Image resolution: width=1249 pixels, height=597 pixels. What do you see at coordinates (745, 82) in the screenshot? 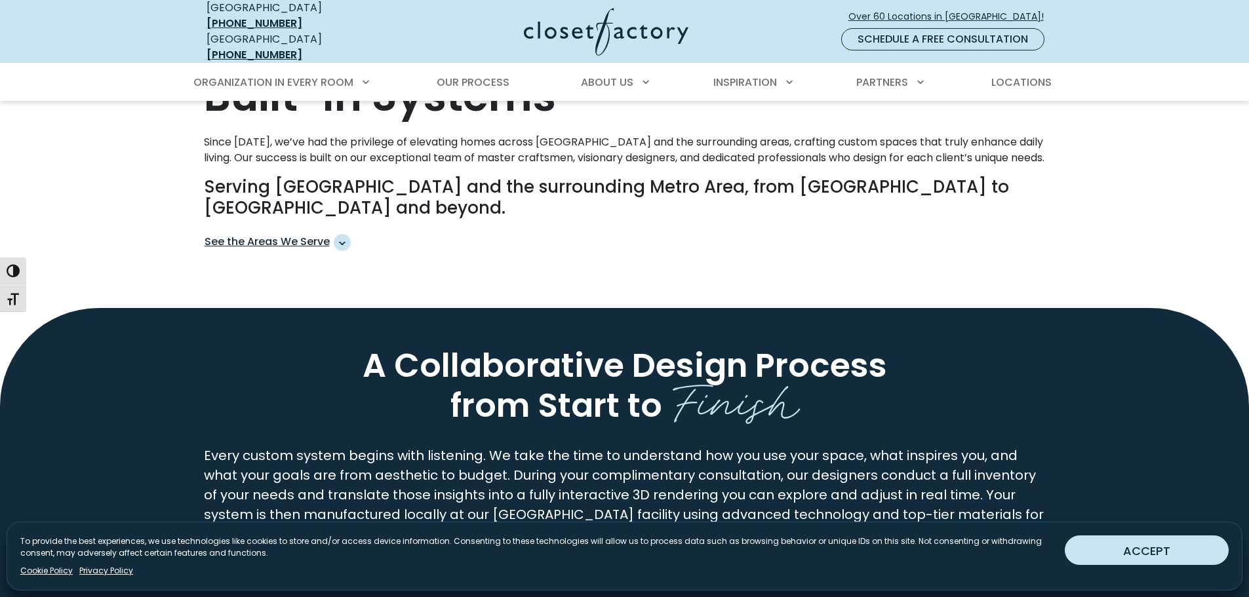
I see `span: Inspiration` at bounding box center [745, 82].